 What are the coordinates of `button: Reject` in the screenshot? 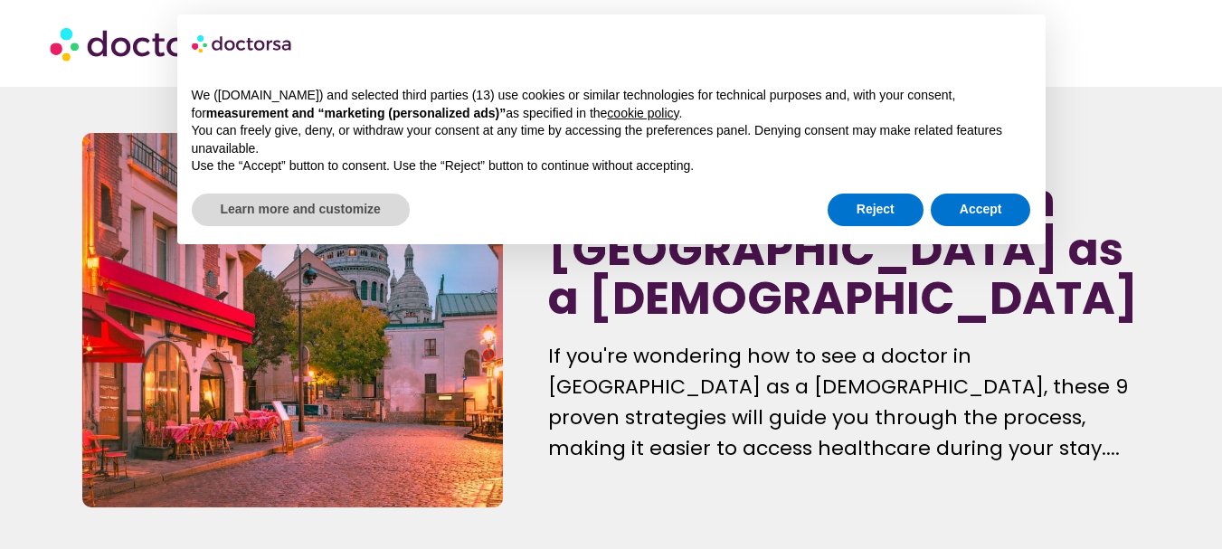 It's located at (876, 210).